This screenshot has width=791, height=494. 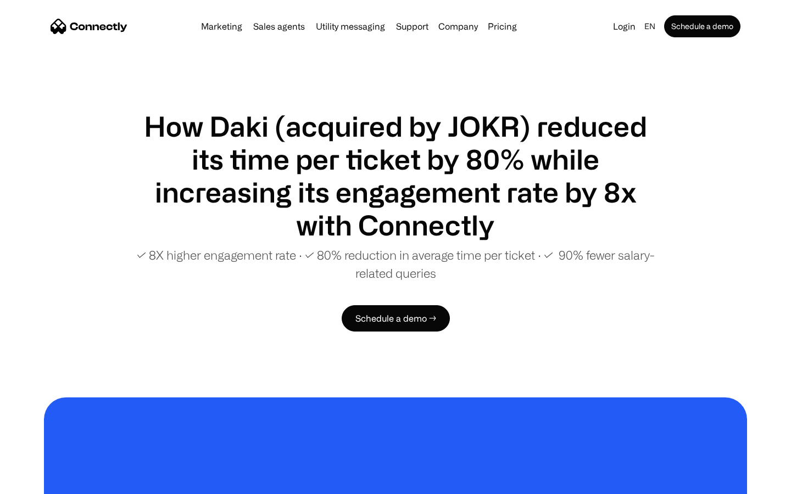 What do you see at coordinates (650, 26) in the screenshot?
I see `div: en` at bounding box center [650, 26].